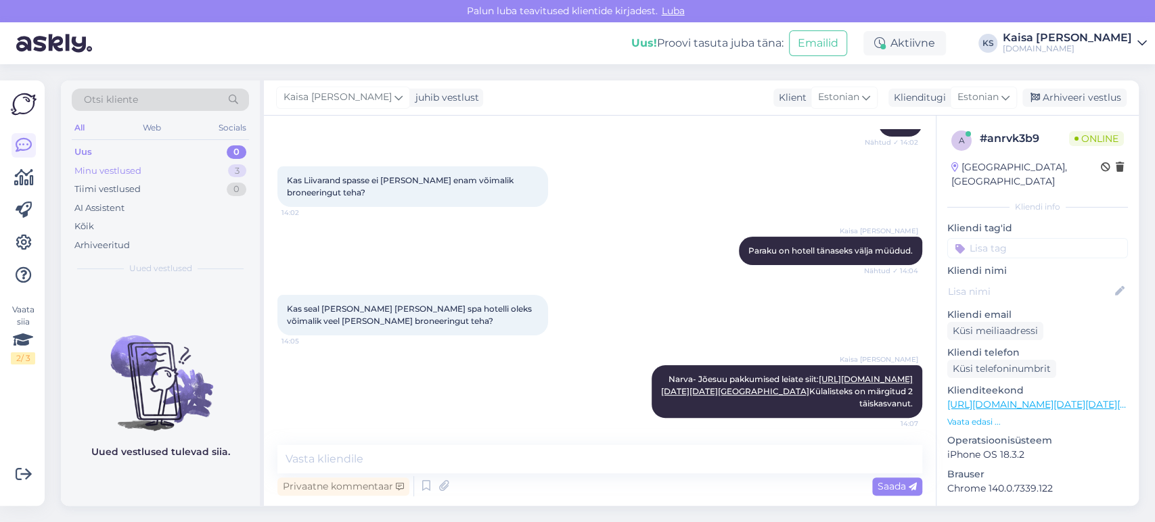 Image resolution: width=1155 pixels, height=522 pixels. I want to click on p: Kliendi tag'id, so click(1037, 228).